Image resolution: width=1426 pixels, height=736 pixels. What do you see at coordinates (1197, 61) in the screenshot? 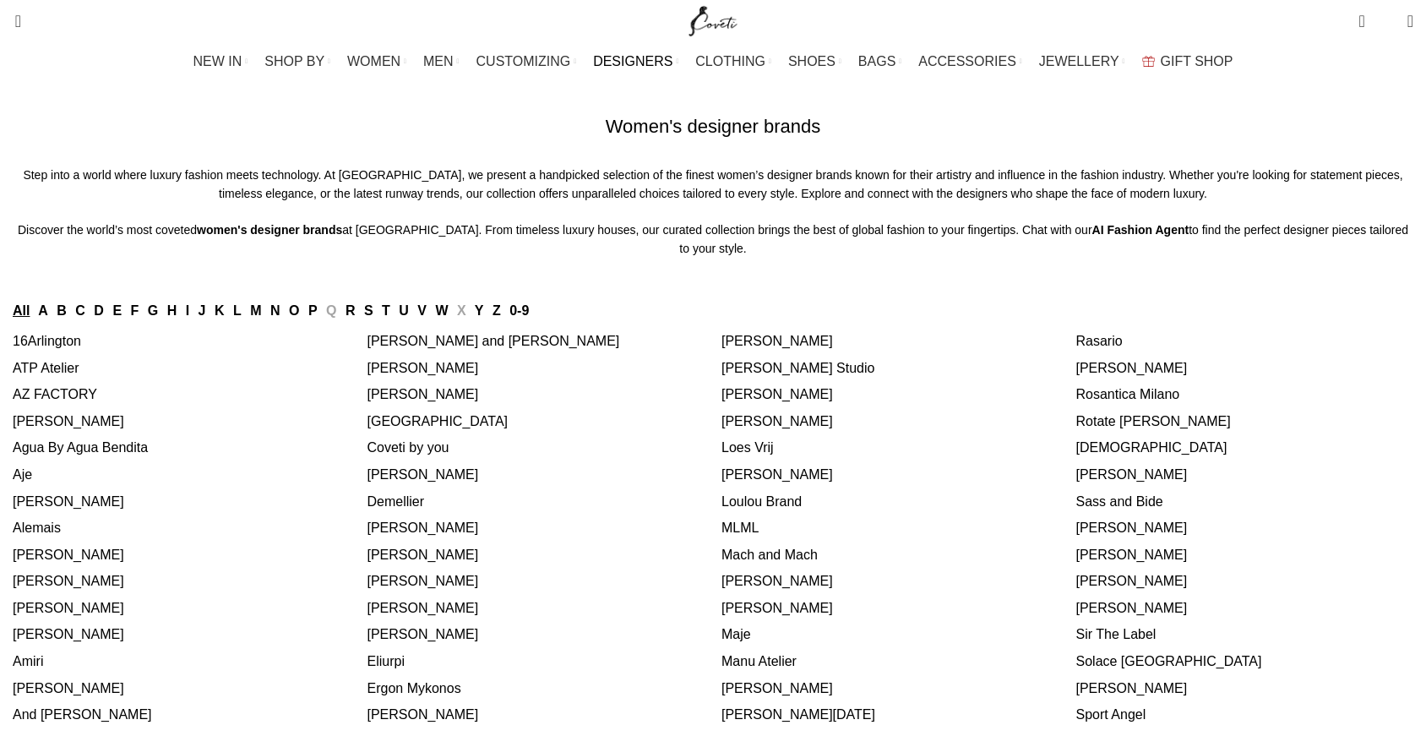
I see `span: GIFT SHOP` at bounding box center [1197, 61].